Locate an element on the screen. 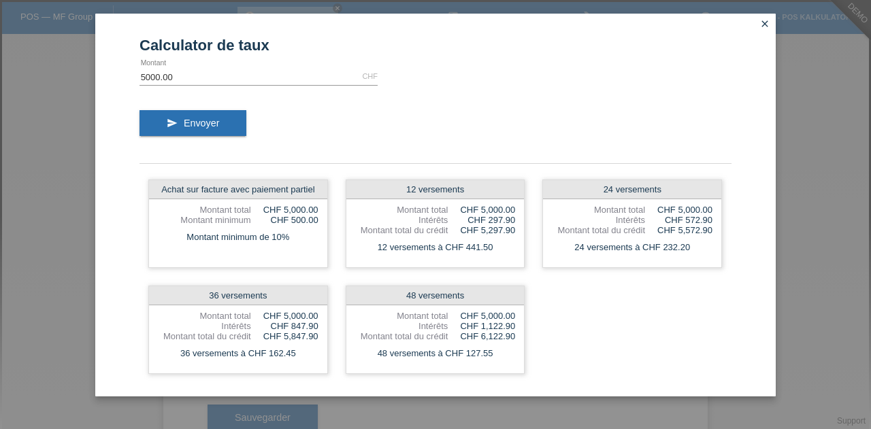 This screenshot has width=871, height=429. div: CHF 500.00 is located at coordinates (284, 220).